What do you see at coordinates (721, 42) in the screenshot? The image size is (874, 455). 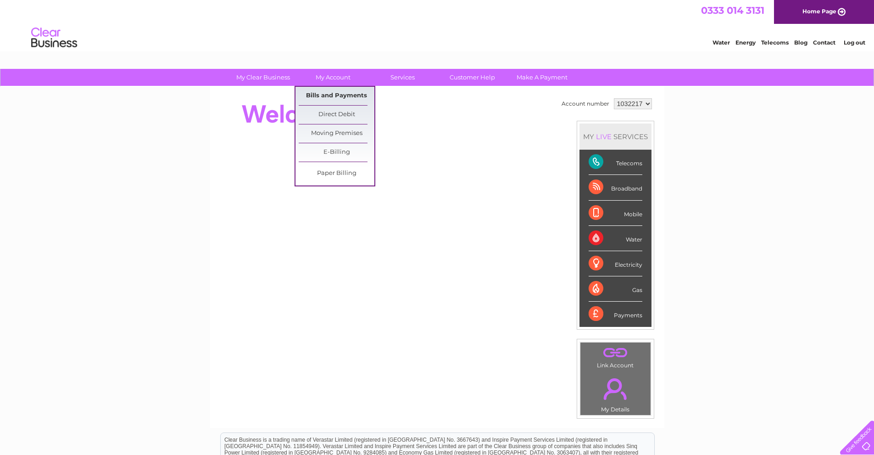 I see `a: Water` at bounding box center [721, 42].